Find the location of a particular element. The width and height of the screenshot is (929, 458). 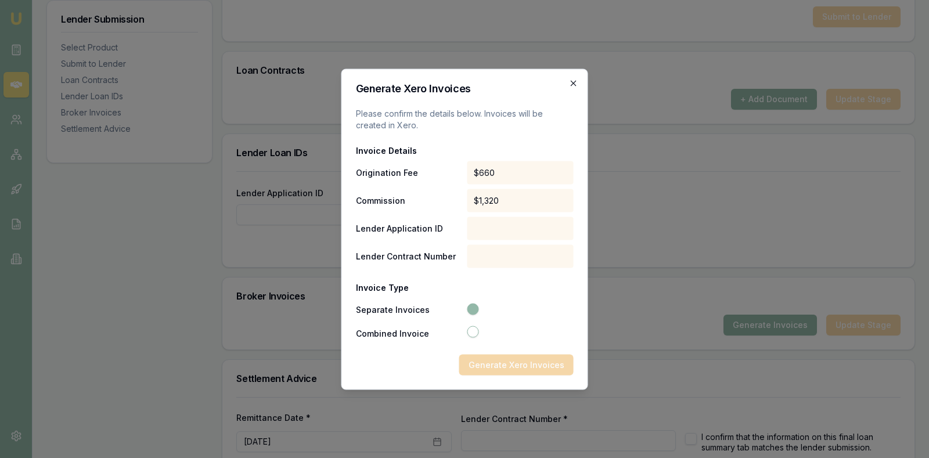

span: Commission is located at coordinates (409, 200).